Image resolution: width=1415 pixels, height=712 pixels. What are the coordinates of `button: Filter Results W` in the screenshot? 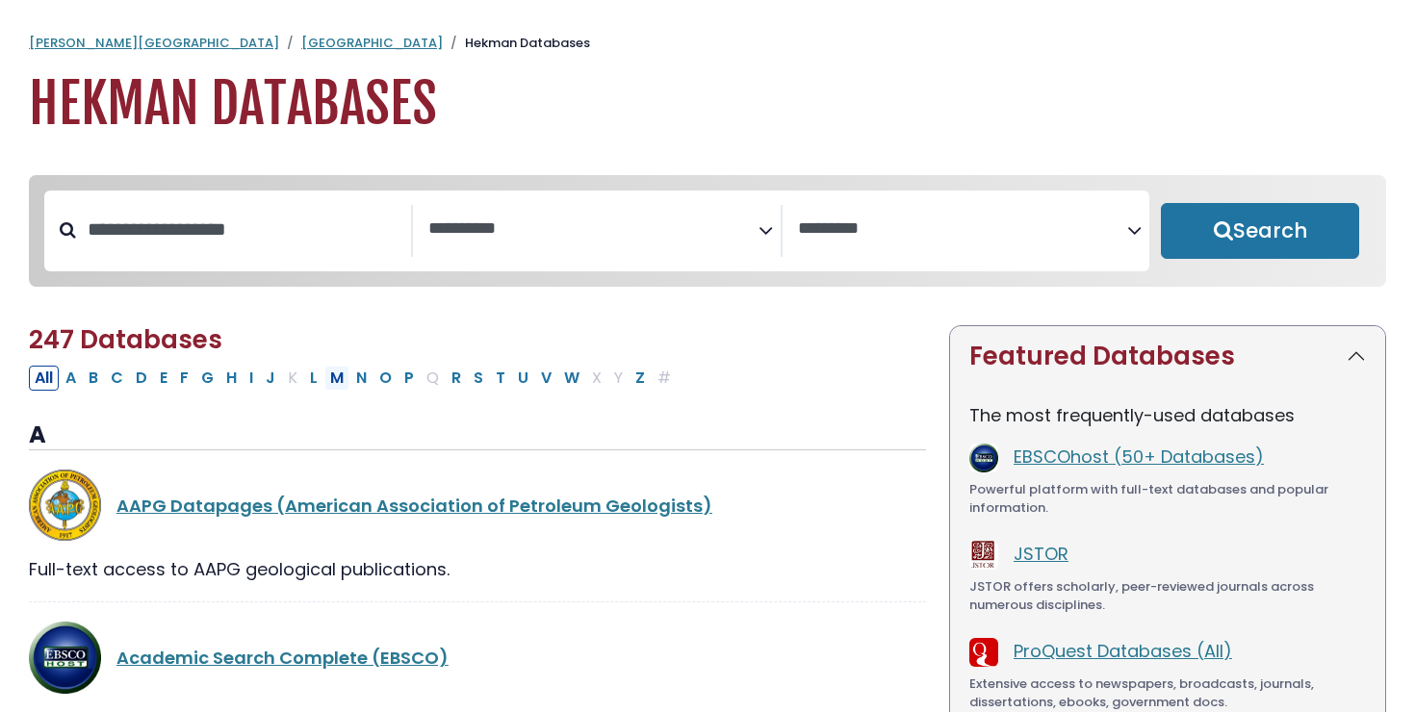 It's located at (572, 378).